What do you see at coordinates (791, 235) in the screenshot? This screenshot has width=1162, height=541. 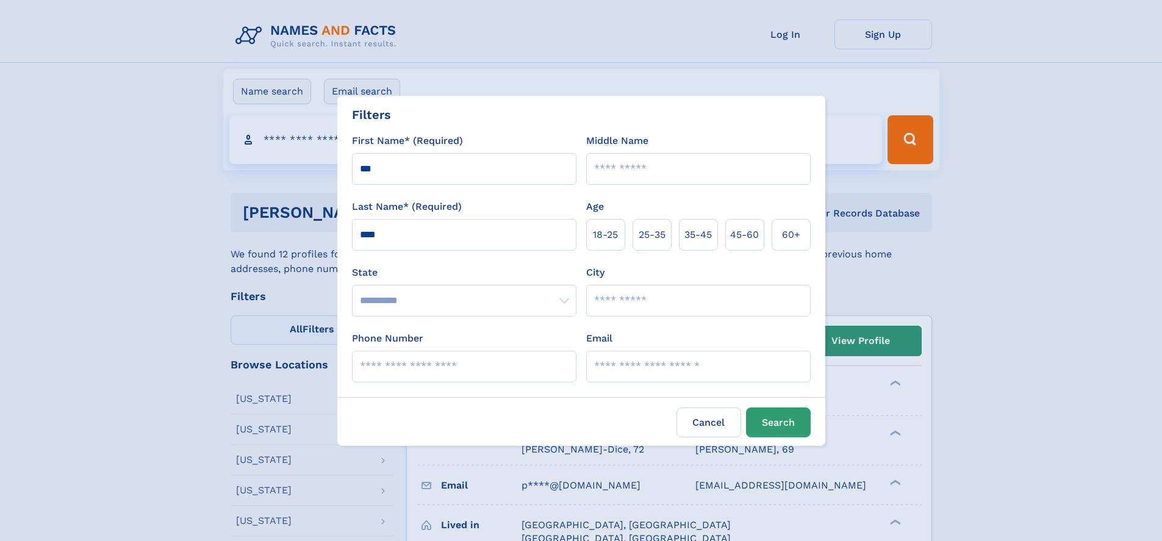 I see `span: 60+` at bounding box center [791, 235].